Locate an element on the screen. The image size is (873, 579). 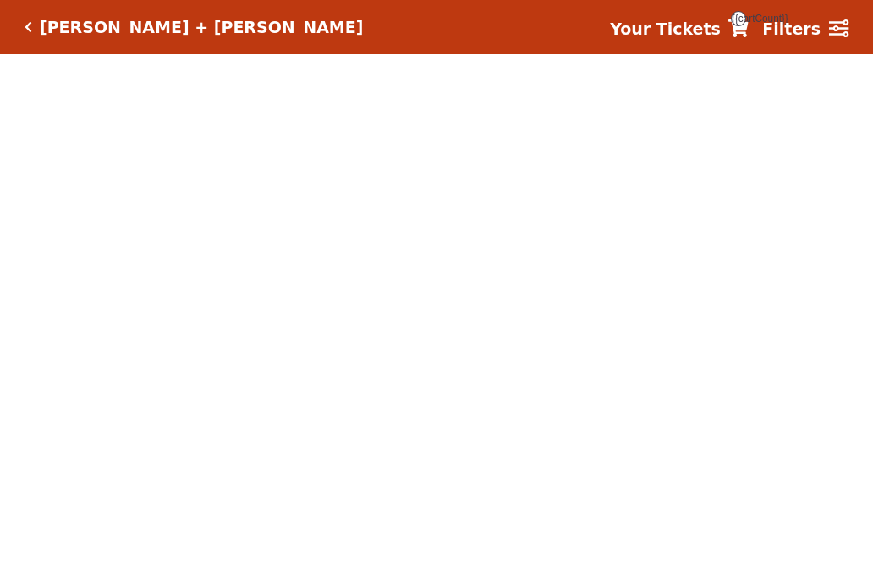
a: Click here to go back to filters is located at coordinates (28, 27).